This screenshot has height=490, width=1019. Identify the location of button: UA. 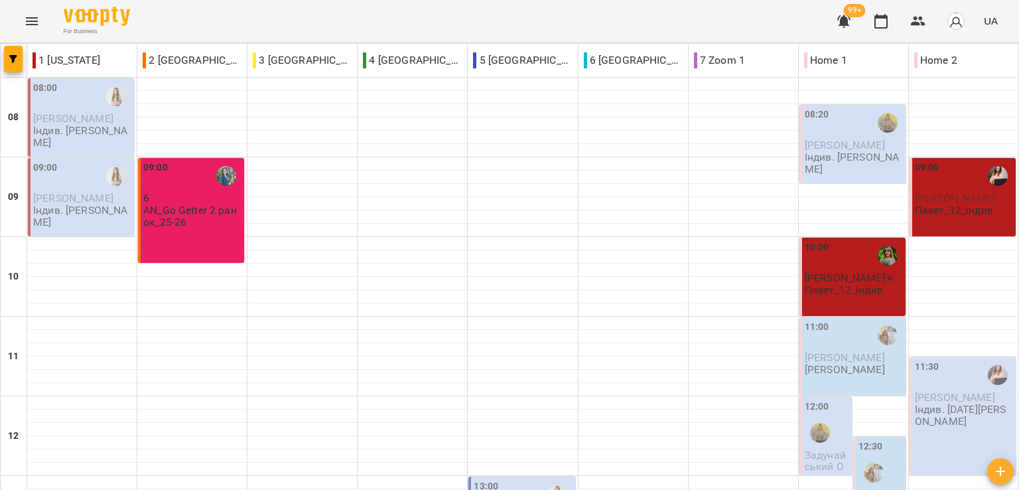
(990, 21).